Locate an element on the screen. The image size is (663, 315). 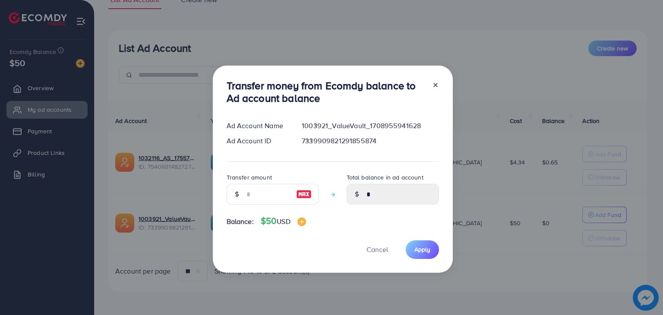
span: Cancel is located at coordinates (377, 250).